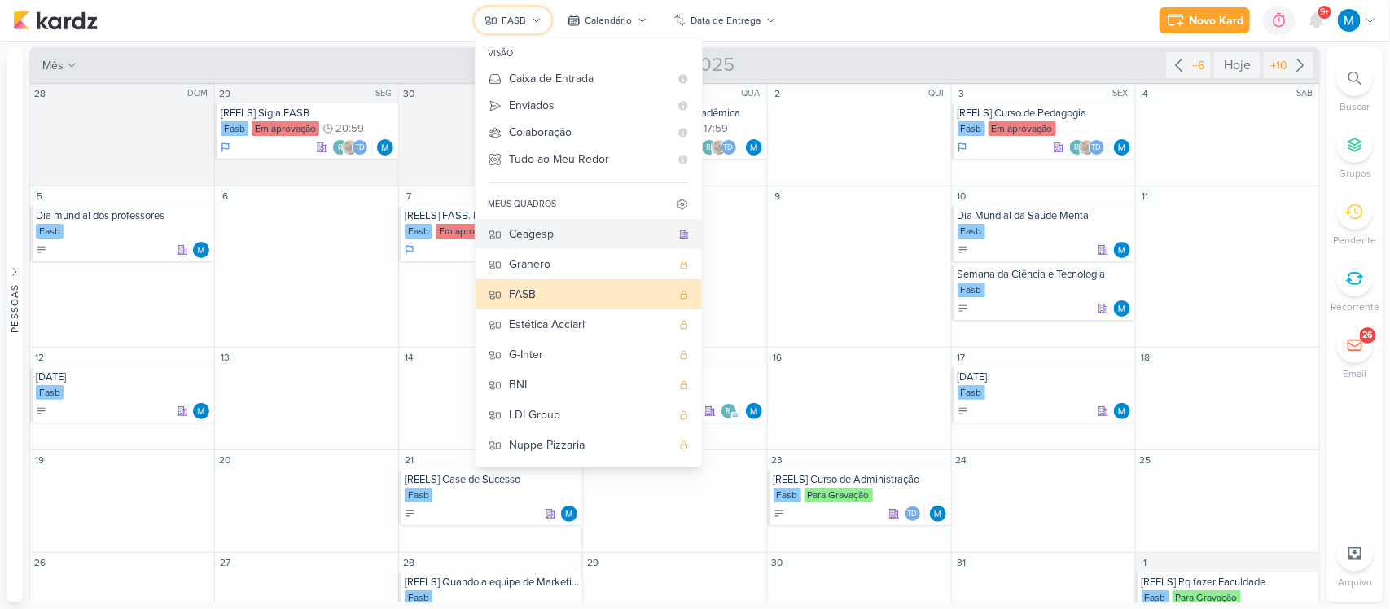 This screenshot has width=1390, height=609. I want to click on div: Caixa de Entrada, so click(589, 78).